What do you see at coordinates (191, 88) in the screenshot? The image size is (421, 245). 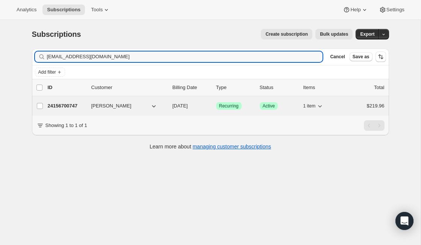 I see `p: Billing Date` at bounding box center [191, 88].